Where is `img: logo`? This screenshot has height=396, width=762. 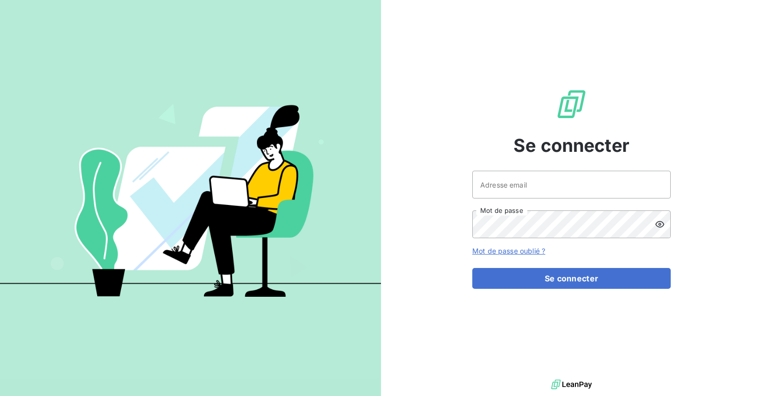 img: logo is located at coordinates (571, 384).